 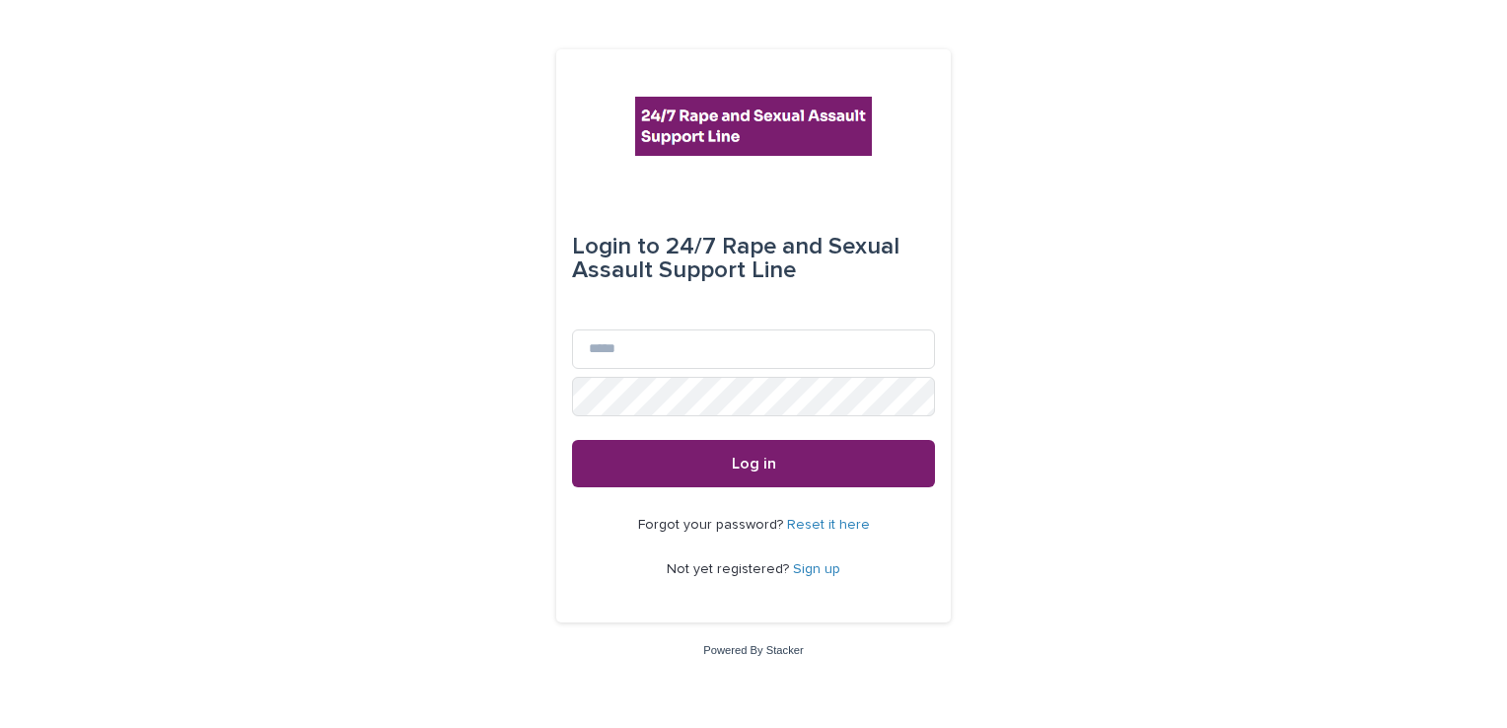 What do you see at coordinates (730, 569) in the screenshot?
I see `span: Not yet registered?` at bounding box center [730, 569].